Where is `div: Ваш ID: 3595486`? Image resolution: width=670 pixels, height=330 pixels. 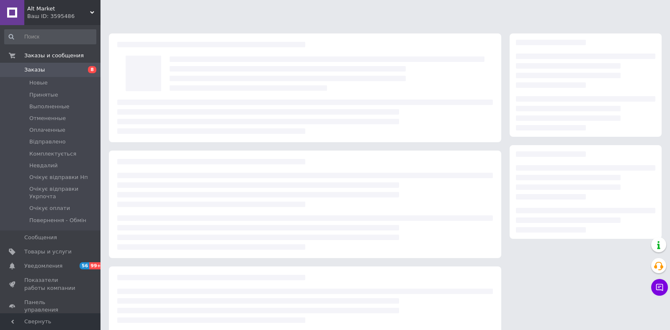
div: Ваш ID: 3595486 is located at coordinates (64, 16).